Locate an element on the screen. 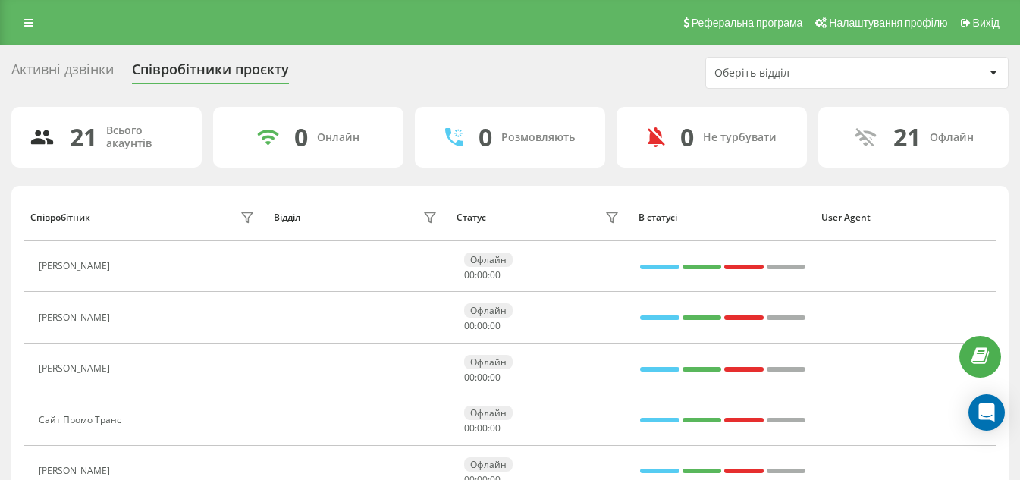 This screenshot has width=1020, height=480. span: Налаштування профілю is located at coordinates (888, 23).